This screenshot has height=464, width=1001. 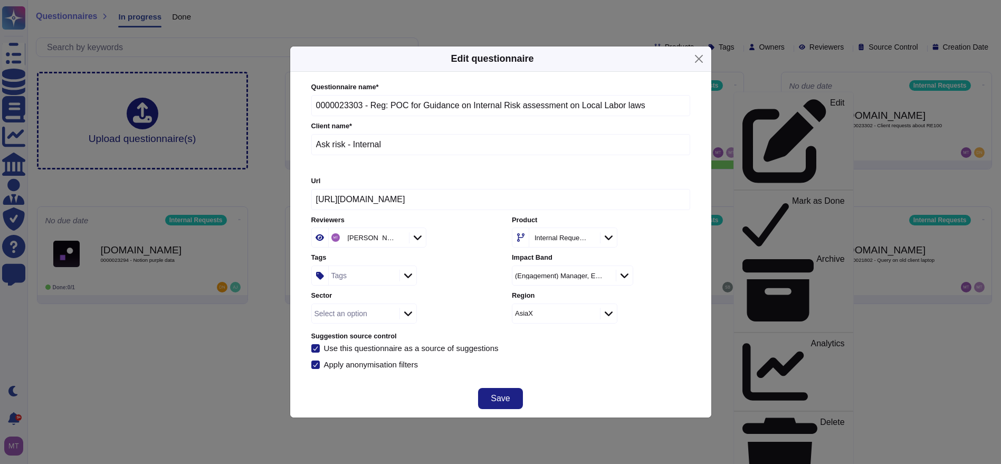 What do you see at coordinates (501, 126) in the screenshot?
I see `label: Client name` at bounding box center [501, 126].